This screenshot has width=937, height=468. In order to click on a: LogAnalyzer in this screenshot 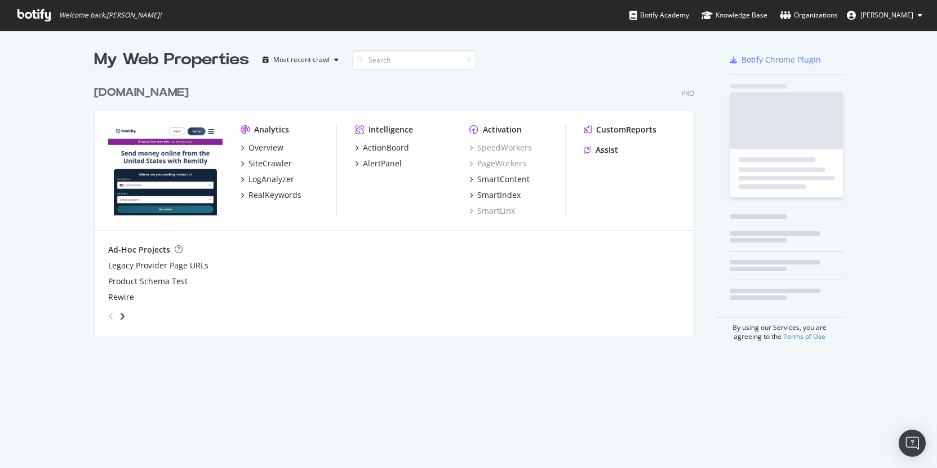, I will do `click(267, 179)`.